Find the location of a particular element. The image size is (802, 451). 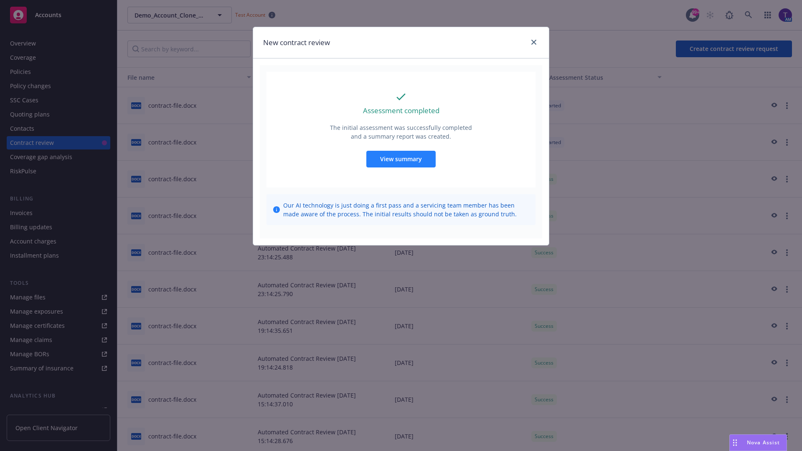

button: Nova Assist is located at coordinates (758, 443).